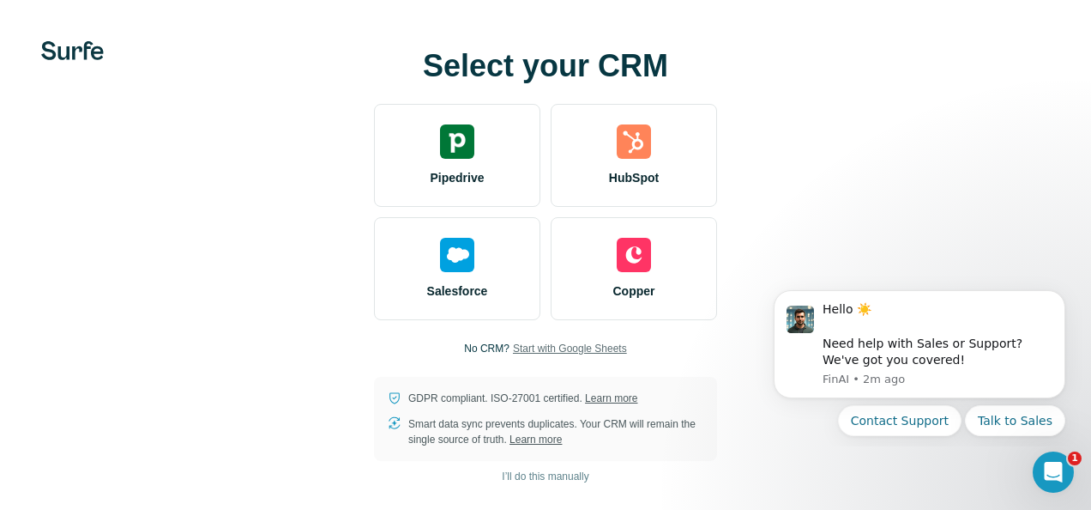 Image resolution: width=1091 pixels, height=510 pixels. What do you see at coordinates (556, 432) in the screenshot?
I see `p: Smart data sync prevents duplicates. Your CRM will remain the single source of truth.` at bounding box center [556, 432].